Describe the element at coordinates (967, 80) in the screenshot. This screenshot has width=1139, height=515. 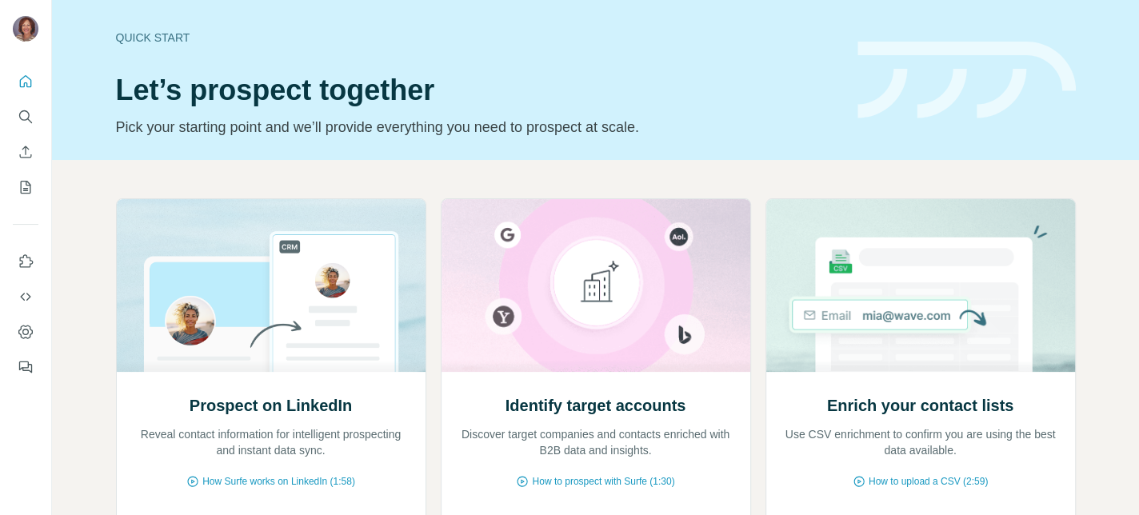
I see `img: banner` at that location.